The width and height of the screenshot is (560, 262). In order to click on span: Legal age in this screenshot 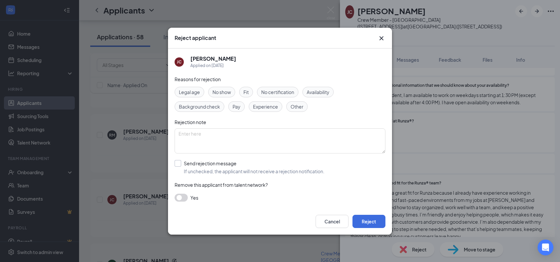, I will do `click(189, 92)`.